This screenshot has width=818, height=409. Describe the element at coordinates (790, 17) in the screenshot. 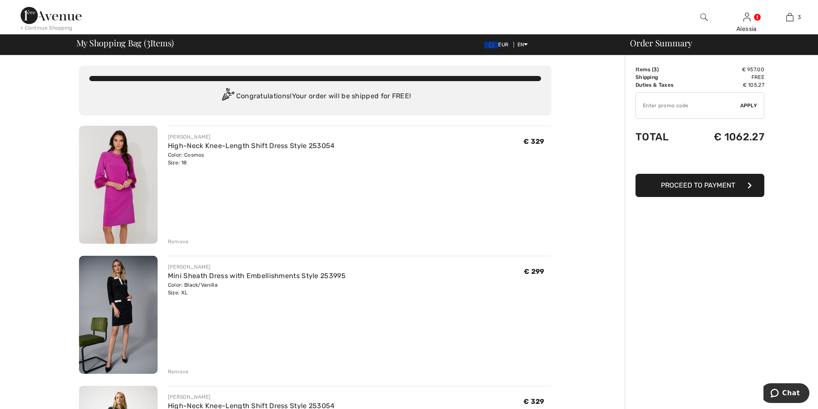

I see `a: 3` at that location.